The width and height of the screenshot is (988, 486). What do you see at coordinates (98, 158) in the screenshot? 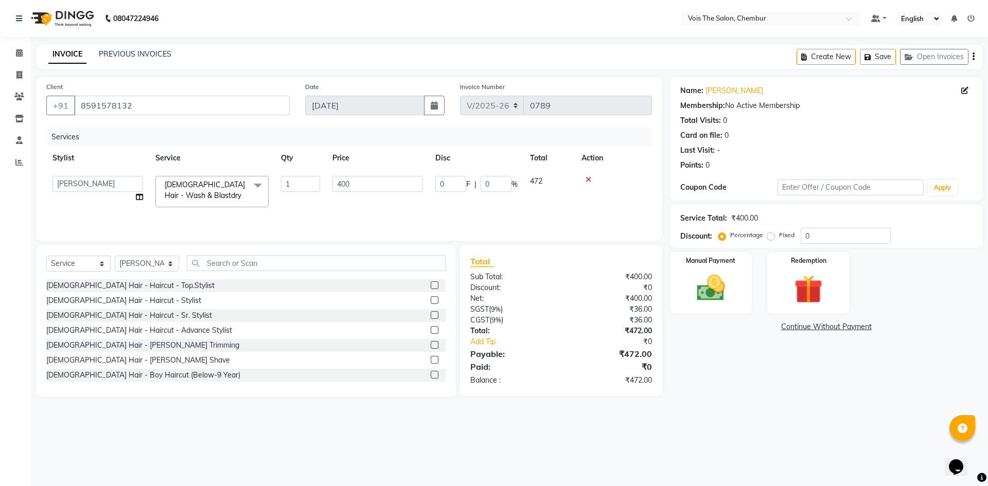
I see `th: Stylist` at bounding box center [98, 158].